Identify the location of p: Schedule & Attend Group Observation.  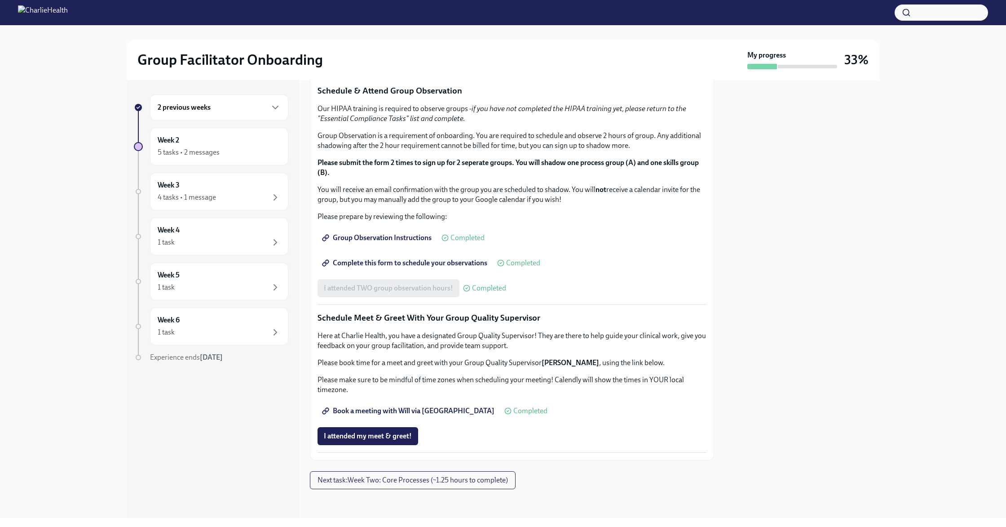
(512, 91).